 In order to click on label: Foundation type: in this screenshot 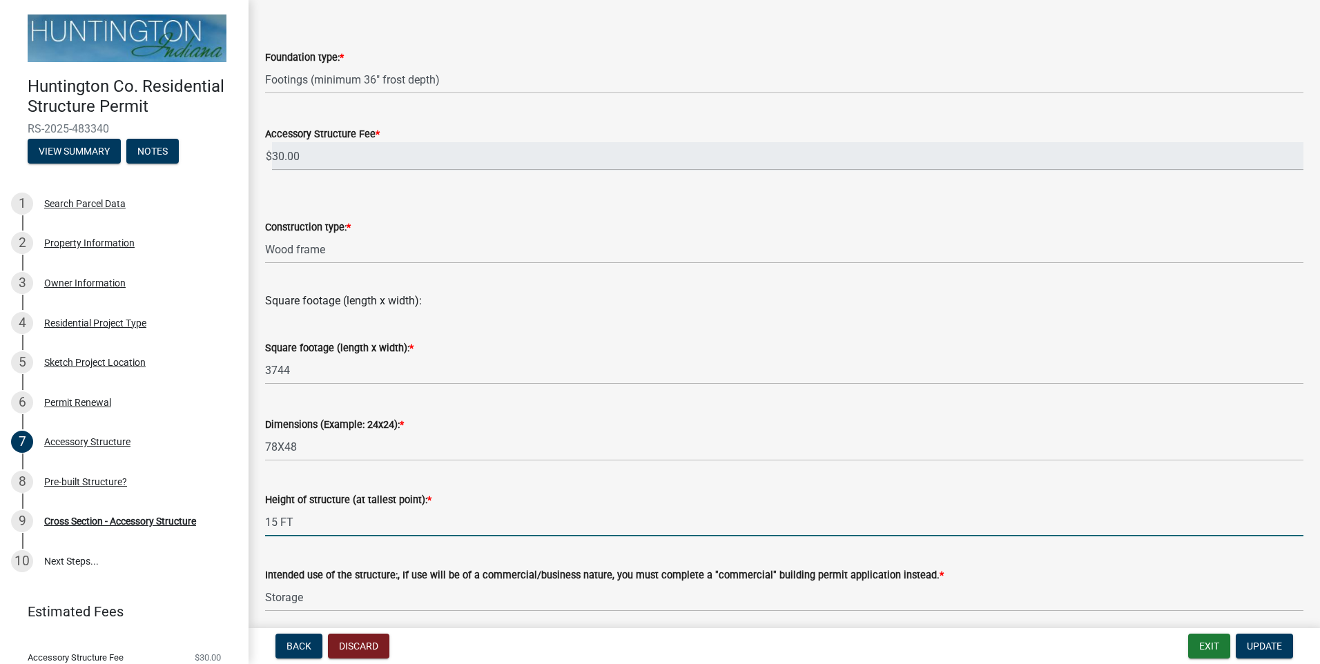, I will do `click(304, 58)`.